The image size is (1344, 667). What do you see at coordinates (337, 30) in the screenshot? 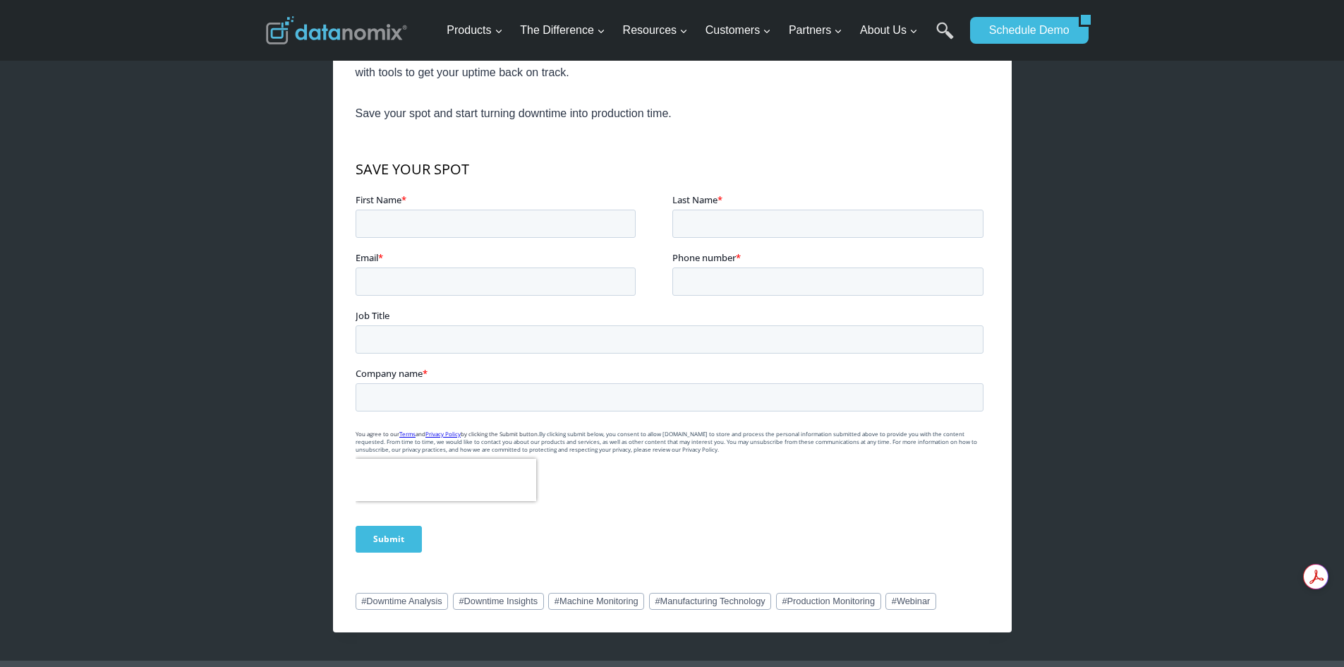
I see `img: Datanomix` at bounding box center [337, 30].